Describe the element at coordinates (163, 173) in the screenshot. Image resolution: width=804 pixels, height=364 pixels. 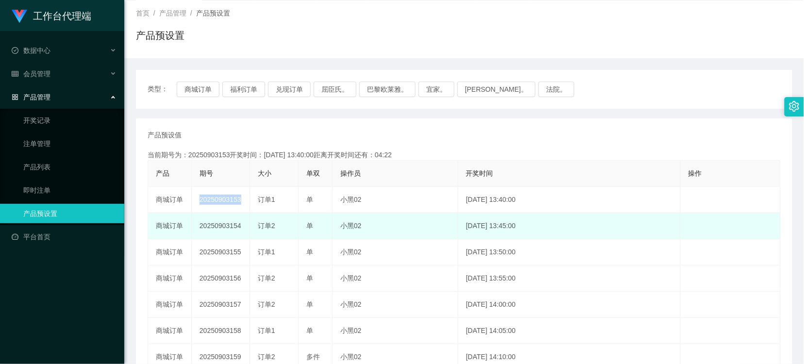
I see `span: 产品` at that location.